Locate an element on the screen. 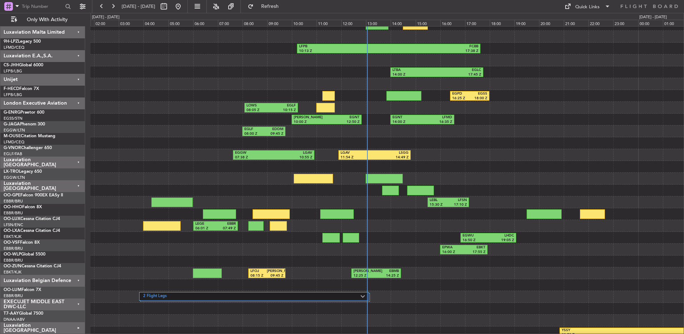 The width and height of the screenshot is (684, 334). div: 08:00 Z is located at coordinates (254, 134).